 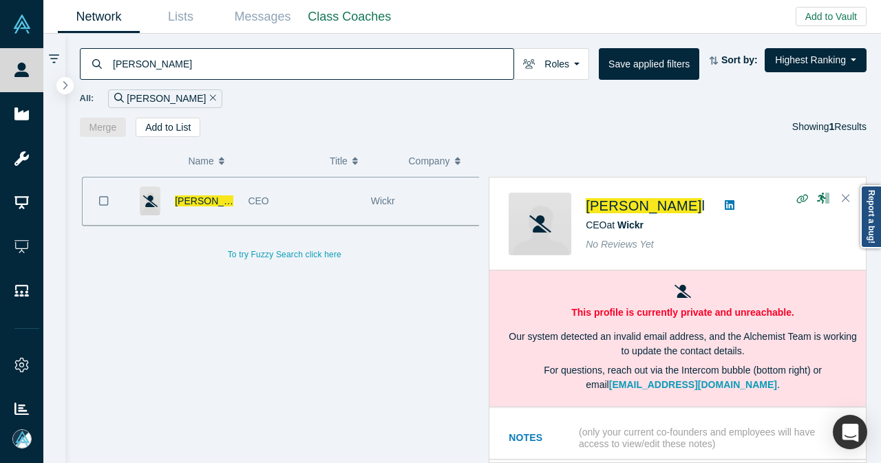 What do you see at coordinates (338, 161) in the screenshot?
I see `span: Title` at bounding box center [338, 161].